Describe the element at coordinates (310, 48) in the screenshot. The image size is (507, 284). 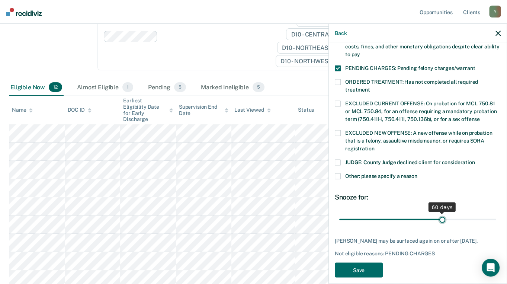
I see `span: D10 - NORTHEAST` at that location.